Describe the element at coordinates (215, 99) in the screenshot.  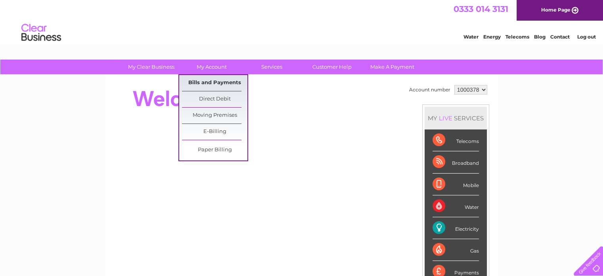
I see `a: Direct Debit` at that location.